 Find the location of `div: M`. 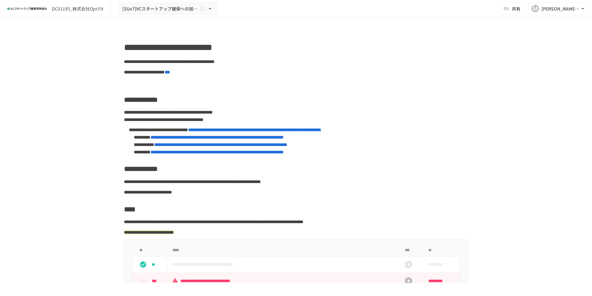

div: M is located at coordinates (535, 9).